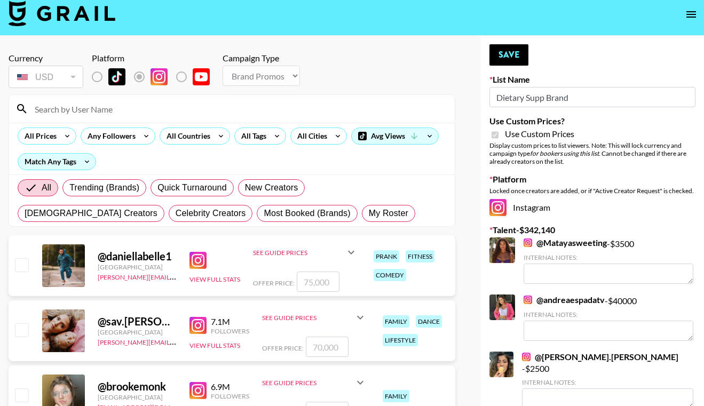 The image size is (704, 406). What do you see at coordinates (386, 256) in the screenshot?
I see `div: prank` at bounding box center [386, 256].